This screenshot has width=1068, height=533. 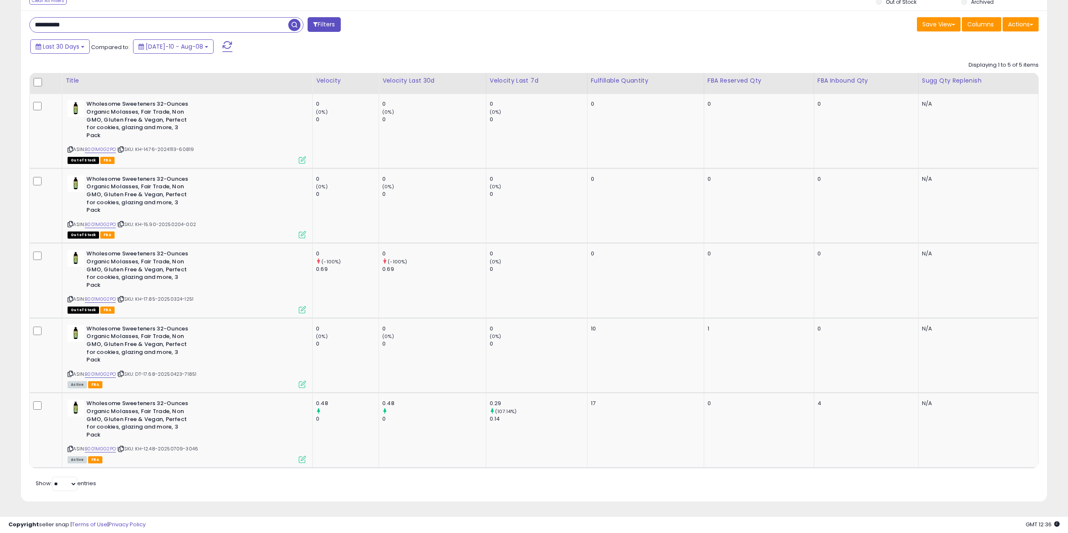 I want to click on span: | SKU: KH-12.48-20250709-3046, so click(x=157, y=449).